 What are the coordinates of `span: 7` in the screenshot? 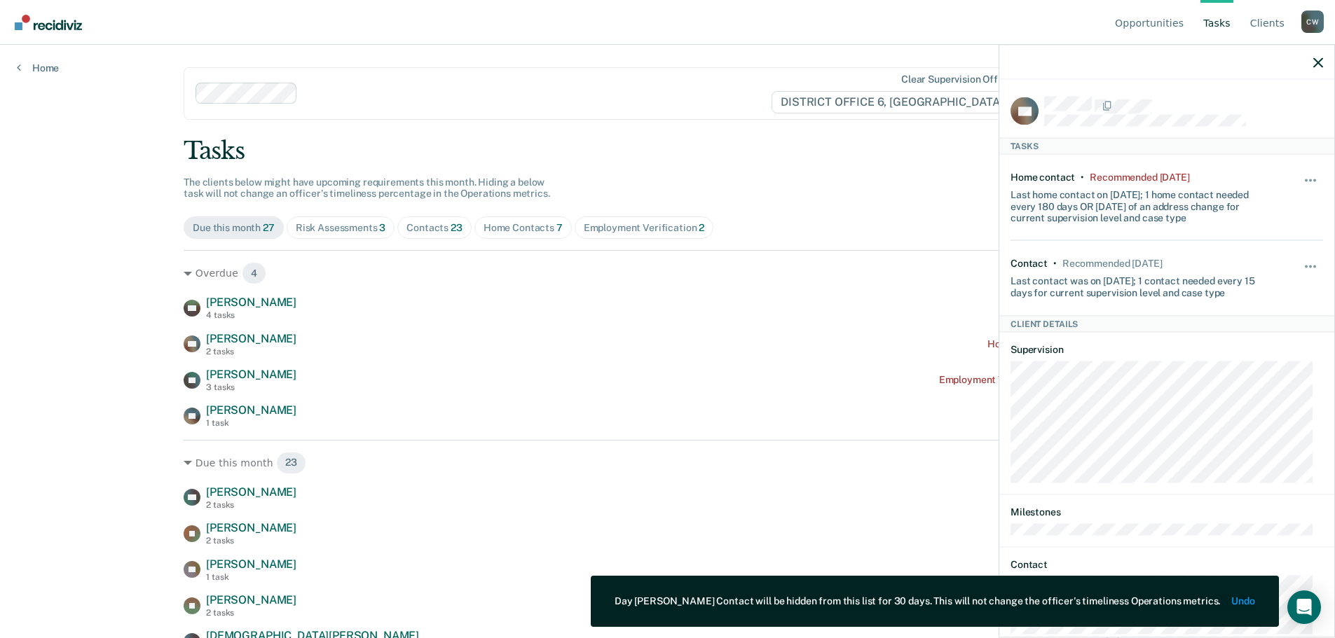 It's located at (559, 228).